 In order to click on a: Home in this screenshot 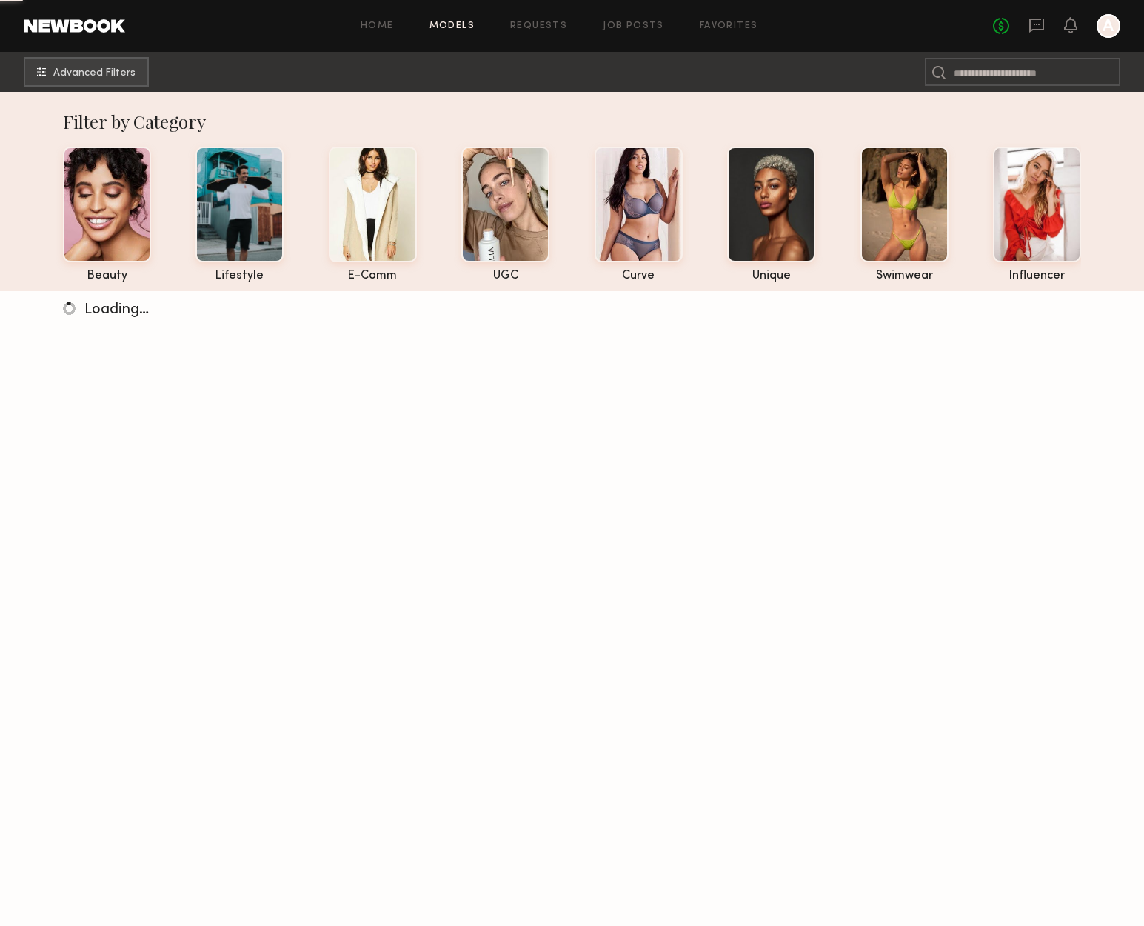, I will do `click(377, 26)`.